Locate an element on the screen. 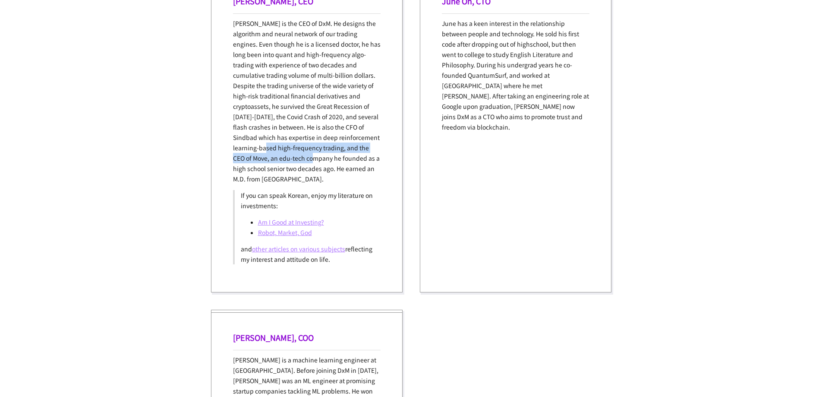 The width and height of the screenshot is (822, 397). p: and reflecting my interest and attitude on life. is located at coordinates (308, 254).